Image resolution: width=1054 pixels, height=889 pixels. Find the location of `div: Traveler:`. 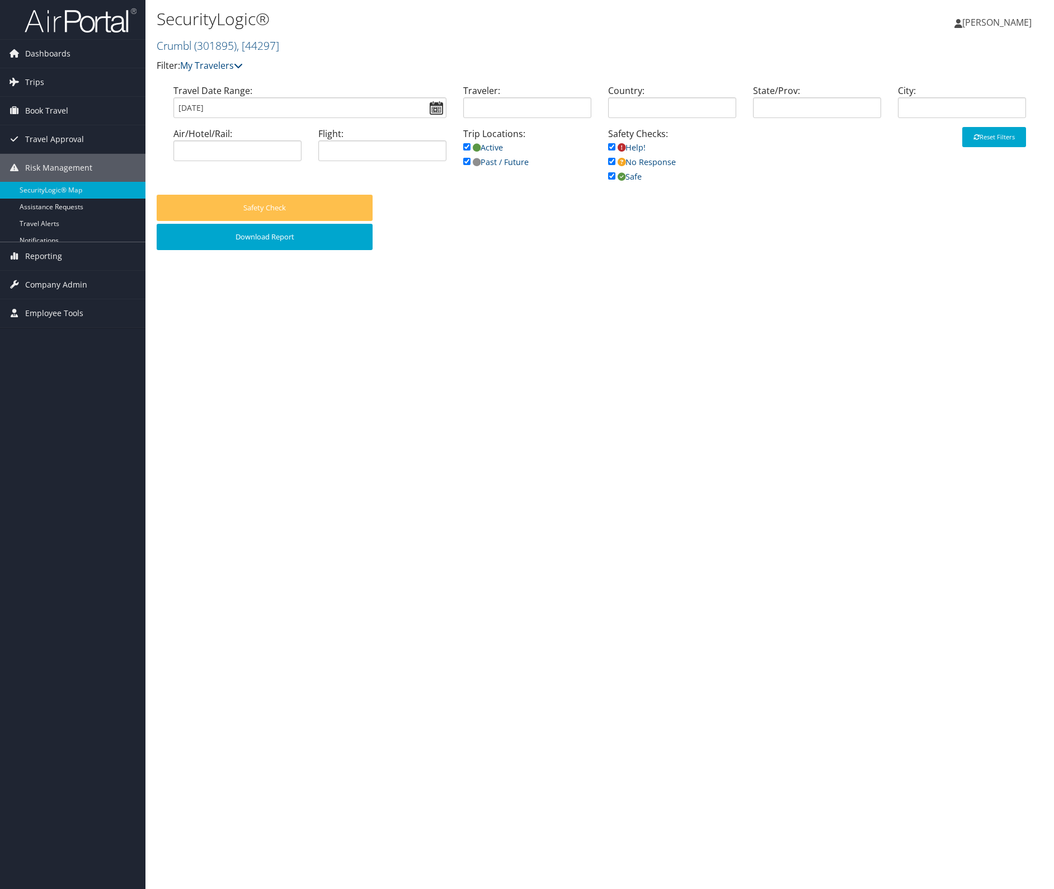

div: Traveler: is located at coordinates (527, 105).